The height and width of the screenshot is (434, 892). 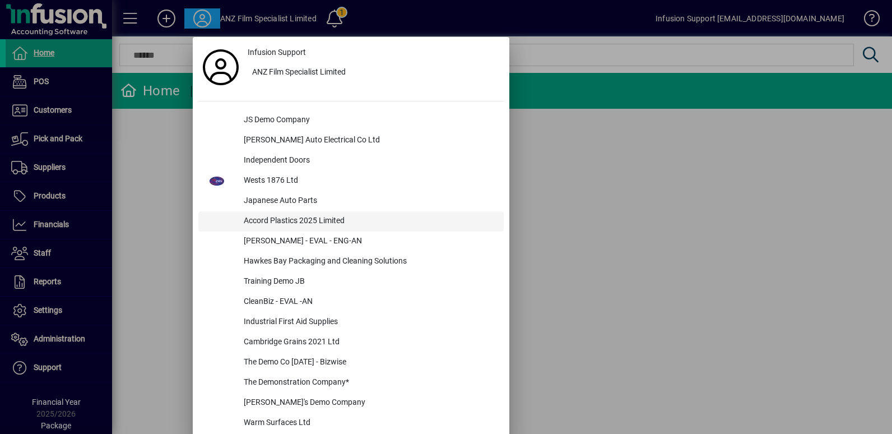 I want to click on button: ANZ Film Specialist Limited, so click(x=373, y=73).